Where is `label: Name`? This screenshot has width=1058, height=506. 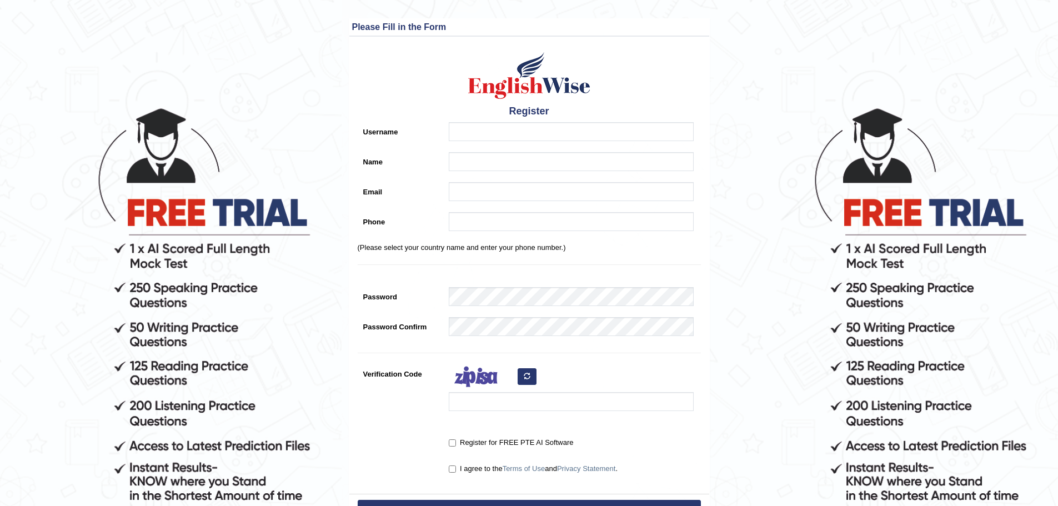 label: Name is located at coordinates (400, 159).